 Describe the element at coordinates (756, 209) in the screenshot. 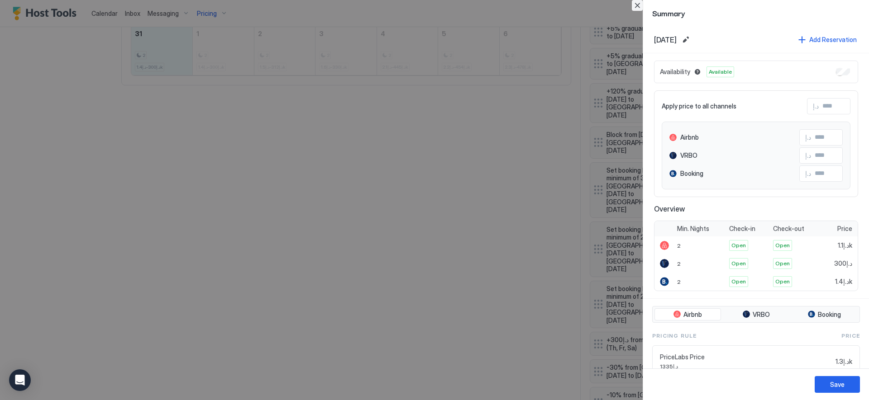

I see `span: Overview` at that location.